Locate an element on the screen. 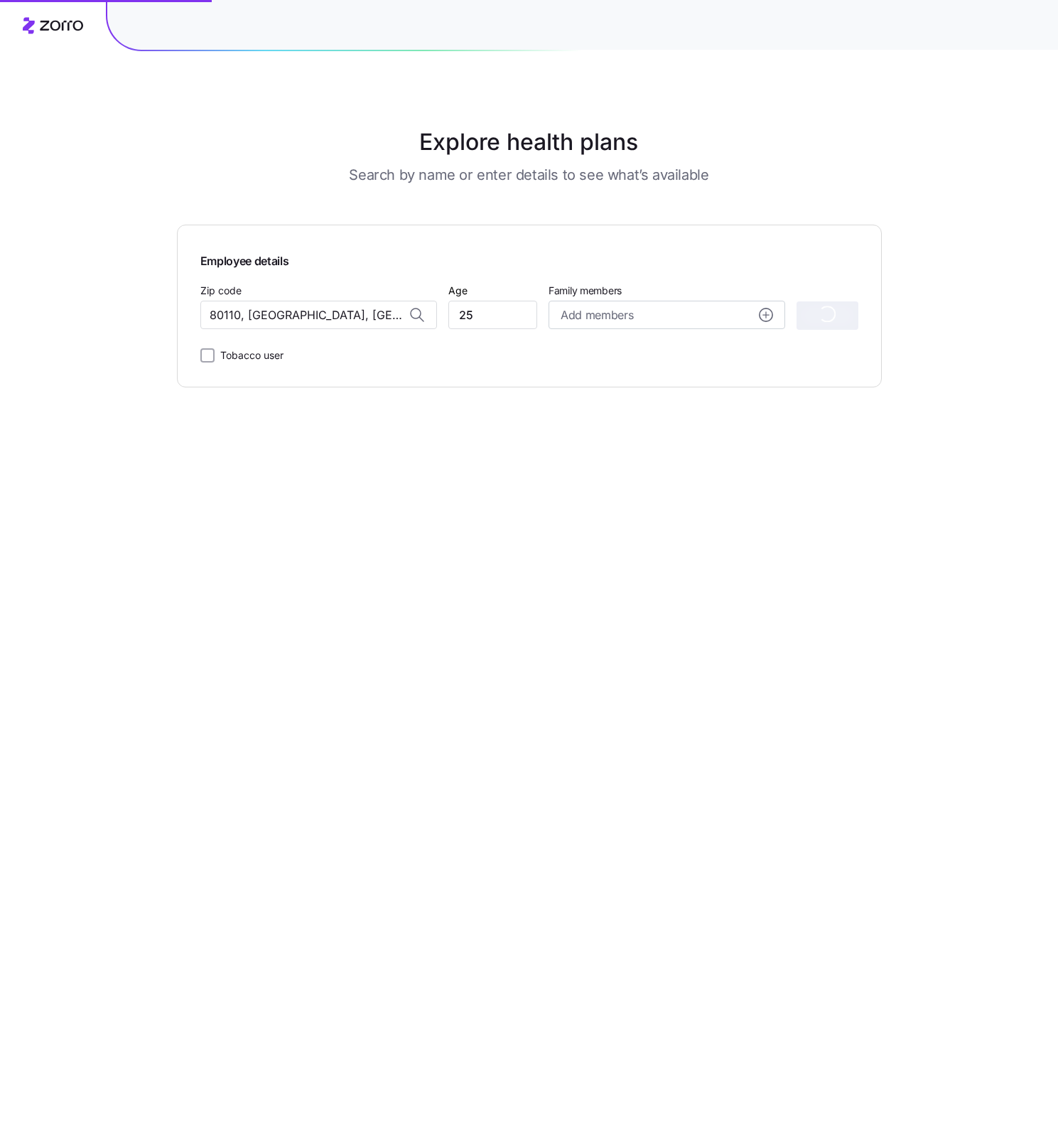 Image resolution: width=1058 pixels, height=1148 pixels. h3: Search by name or enter details to see what’s available is located at coordinates (529, 175).